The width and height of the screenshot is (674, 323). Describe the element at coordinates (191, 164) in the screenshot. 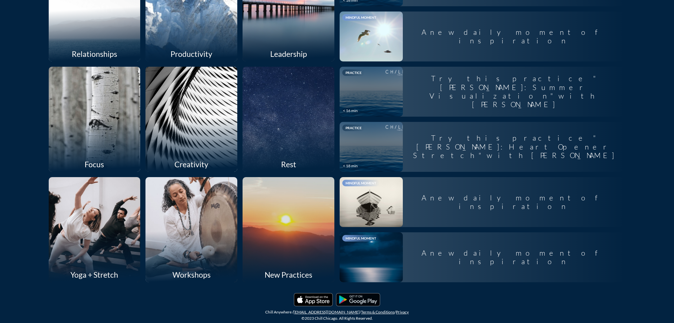

I see `div: Creativity` at that location.